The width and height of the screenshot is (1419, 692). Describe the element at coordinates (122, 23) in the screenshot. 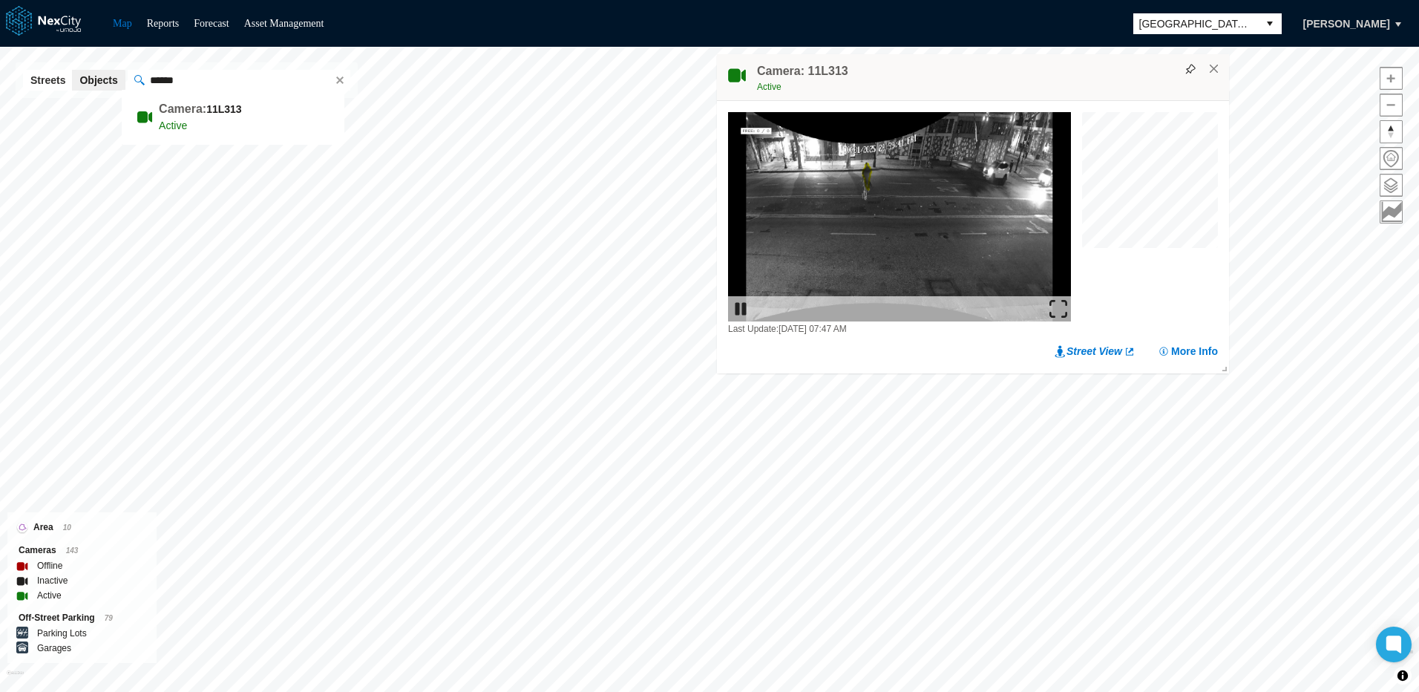

I see `a: Map` at that location.